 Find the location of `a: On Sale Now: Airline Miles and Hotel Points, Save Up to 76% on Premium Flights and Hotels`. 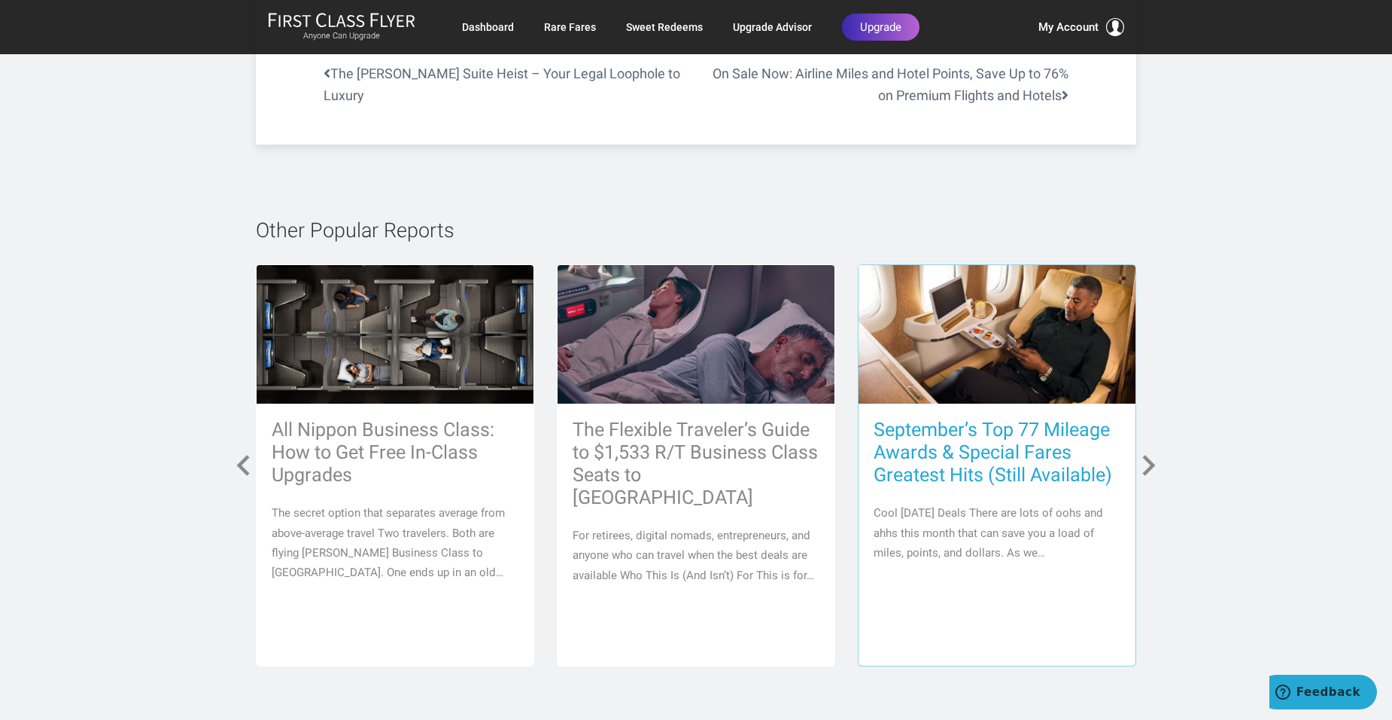

a: On Sale Now: Airline Miles and Hotel Points, Save Up to 76% on Premium Flights and Hotels is located at coordinates (897, 85).